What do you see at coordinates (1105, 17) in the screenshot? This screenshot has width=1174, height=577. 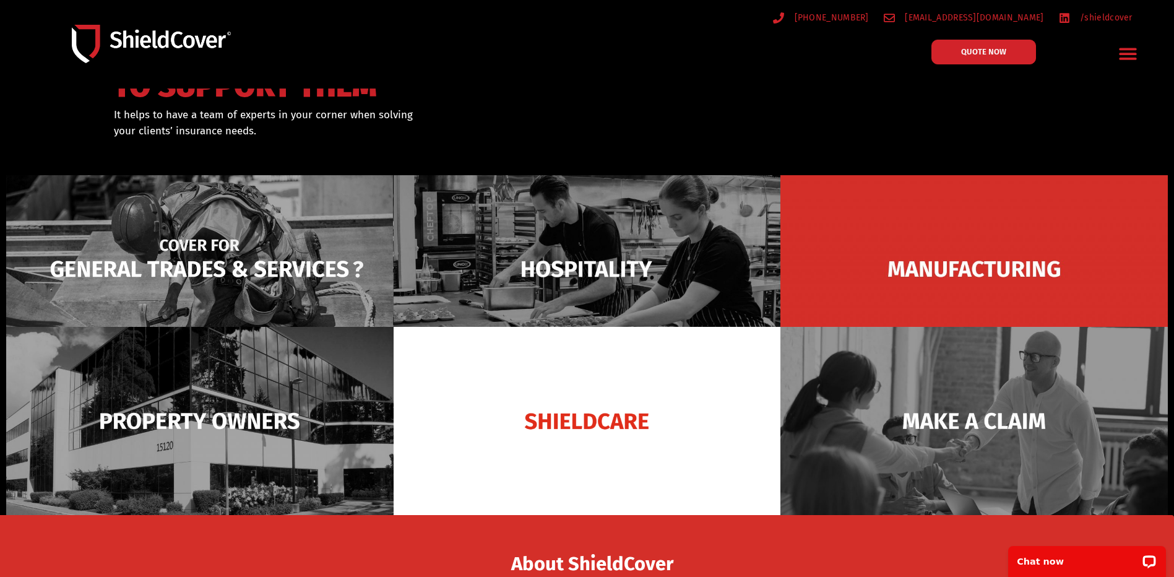 I see `span: /shieldcover` at bounding box center [1105, 17].